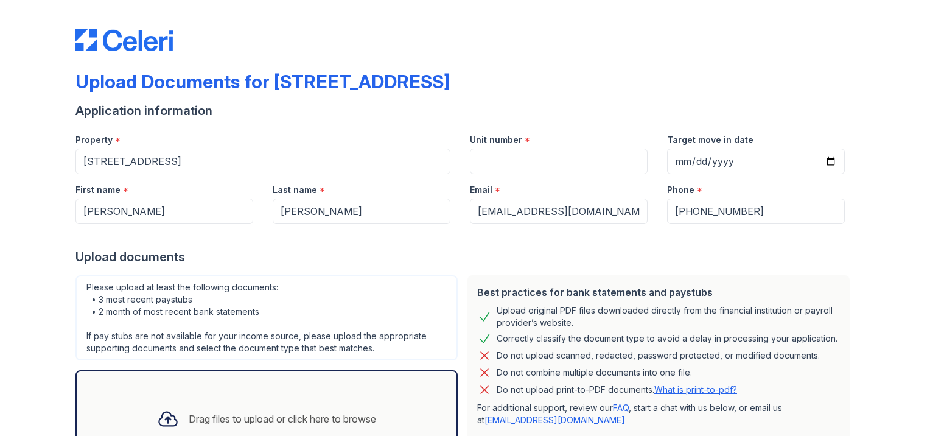  Describe the element at coordinates (658, 292) in the screenshot. I see `div: Best practices for bank statements and paystubs` at that location.